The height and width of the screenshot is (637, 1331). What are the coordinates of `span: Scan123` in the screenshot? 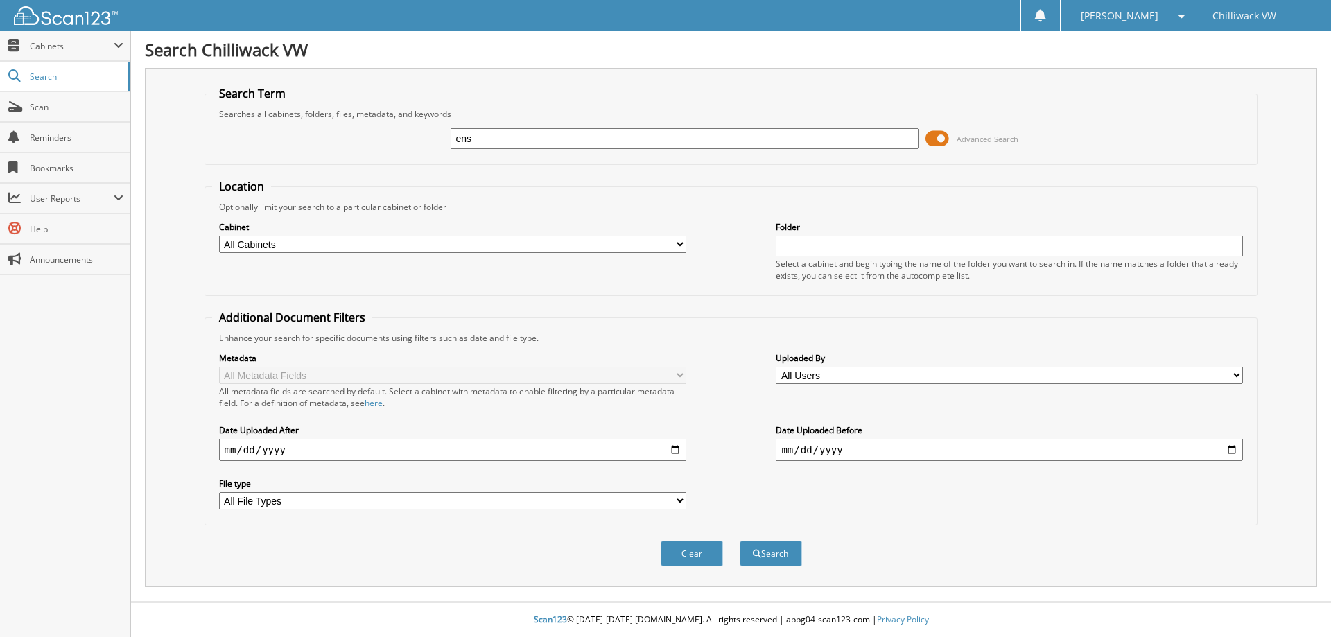 It's located at (551, 619).